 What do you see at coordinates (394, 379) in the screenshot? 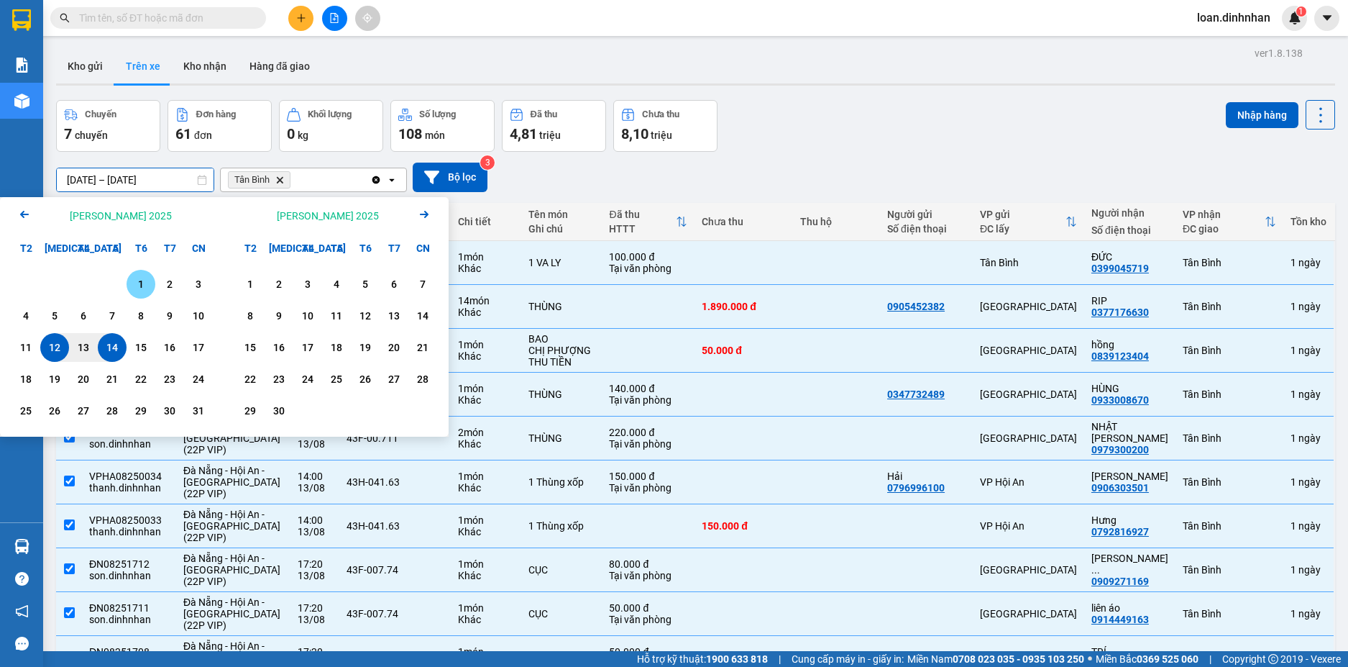
I see `div: Choose Thứ Bảy, tháng 09 27 2025. It's available.` at bounding box center [394, 379].